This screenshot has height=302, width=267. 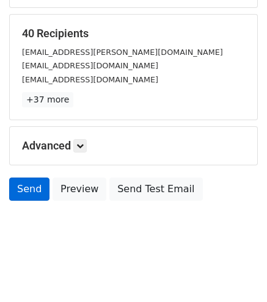 What do you see at coordinates (156, 189) in the screenshot?
I see `a: Send Test Email` at bounding box center [156, 189].